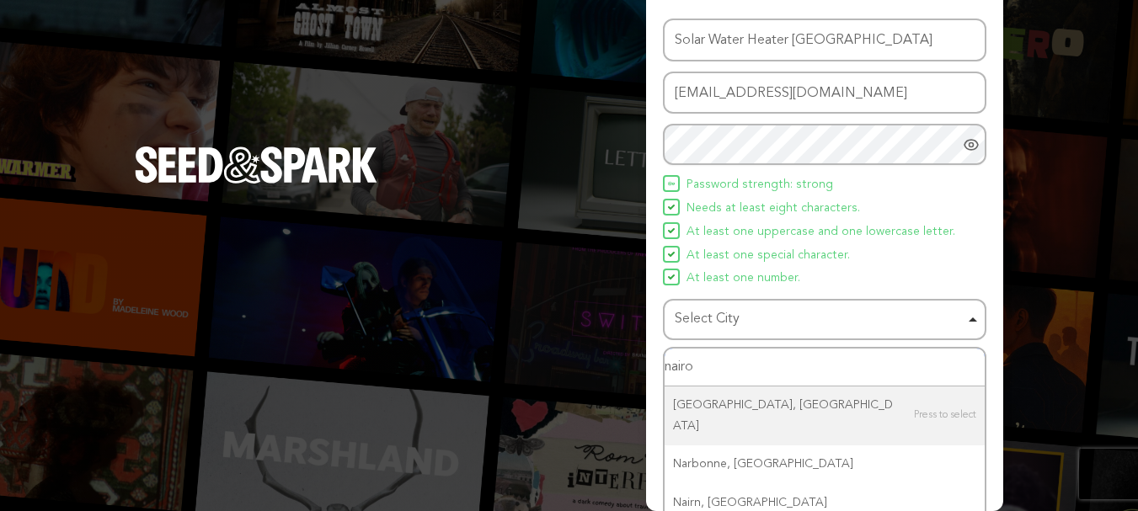 The image size is (1138, 511). Describe the element at coordinates (825, 367) in the screenshot. I see `input: Select City` at that location.